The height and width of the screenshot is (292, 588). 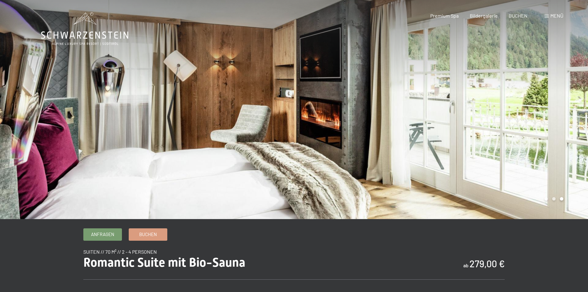 What do you see at coordinates (120, 251) in the screenshot?
I see `span: Suiten // 70 m² // 2 - 4 Personen` at bounding box center [120, 251].